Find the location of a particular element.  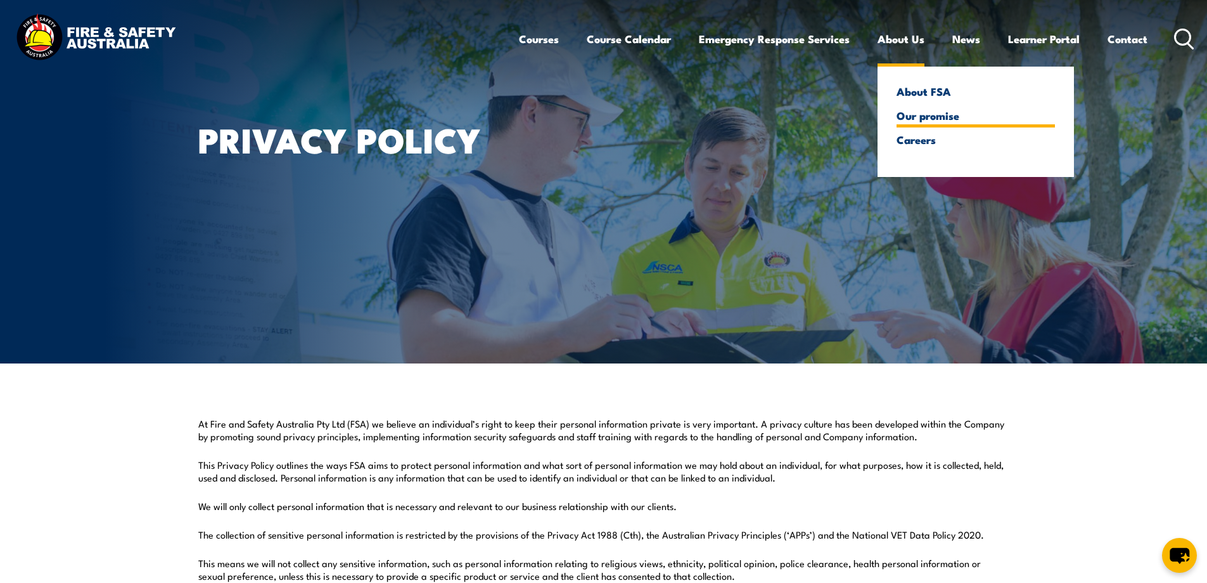

p: At Fire and Safety Australia Pty Ltd (FSA) we believe an individual’s right to keep their persona... is located at coordinates (604, 430).